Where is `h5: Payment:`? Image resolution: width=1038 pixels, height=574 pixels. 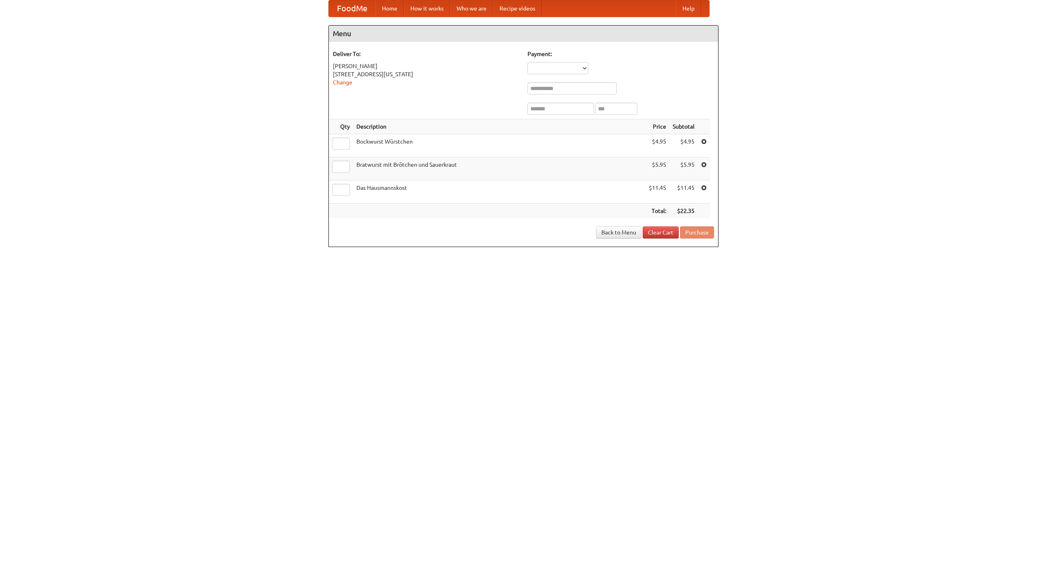 h5: Payment: is located at coordinates (621, 54).